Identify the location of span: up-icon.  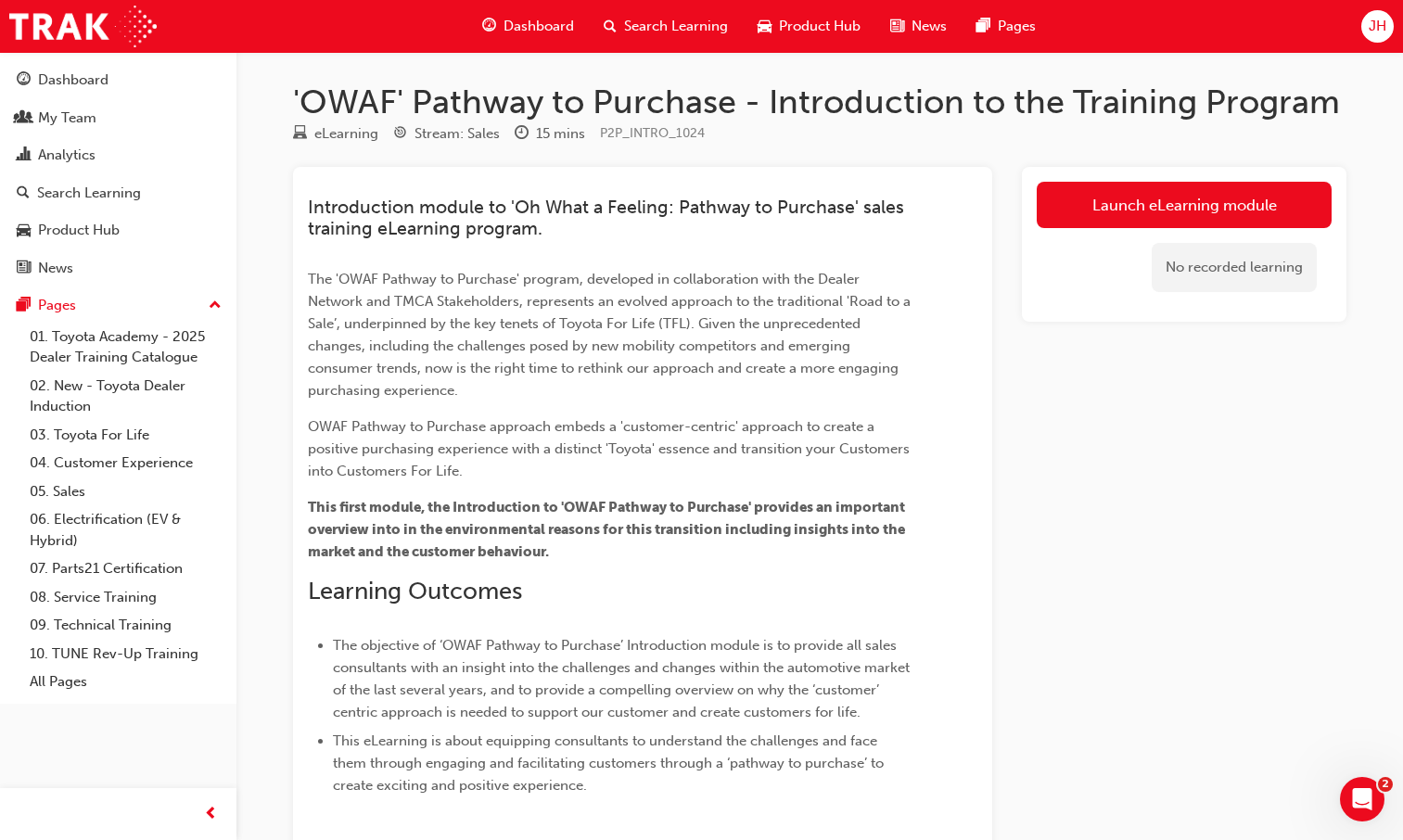
(215, 306).